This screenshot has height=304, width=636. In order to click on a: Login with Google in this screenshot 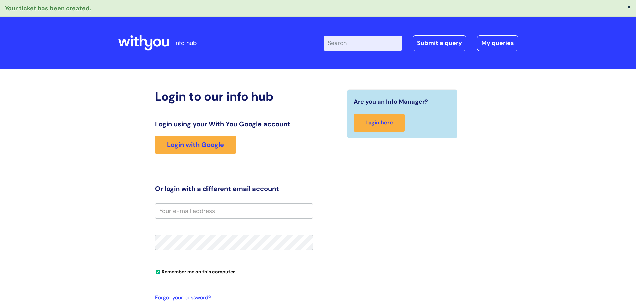, I will do `click(195, 145)`.